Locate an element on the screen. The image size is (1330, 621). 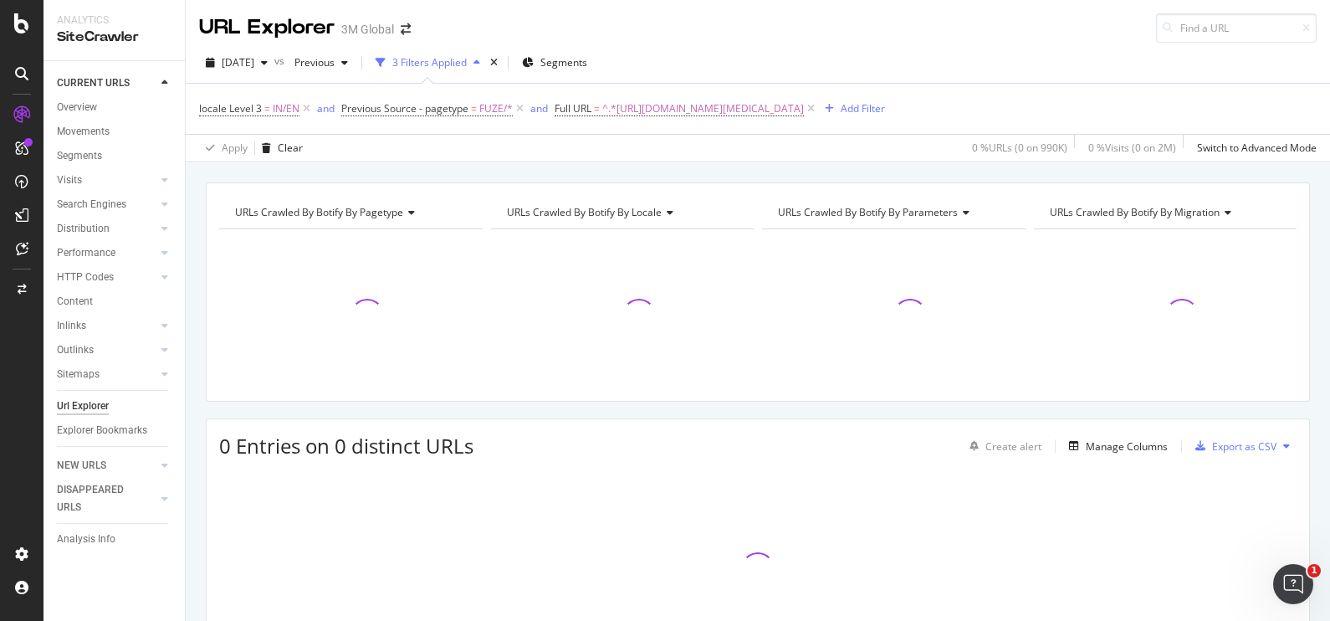
div: HTTP Codes is located at coordinates (85, 277).